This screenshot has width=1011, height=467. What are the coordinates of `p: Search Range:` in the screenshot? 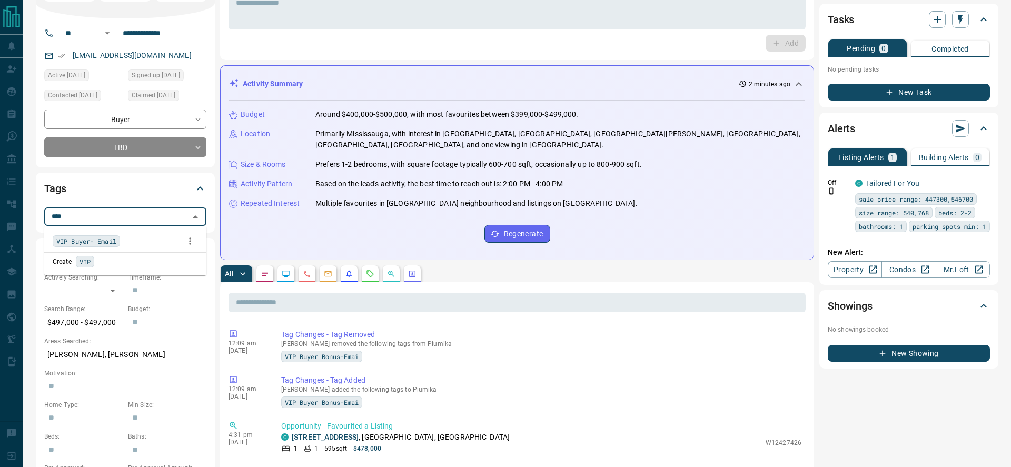 It's located at (83, 309).